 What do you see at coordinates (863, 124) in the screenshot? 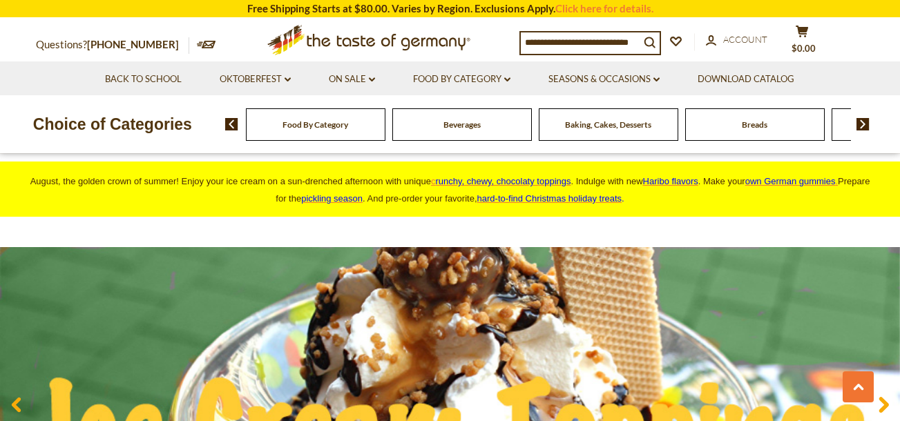
I see `img: next arrow` at bounding box center [863, 124].